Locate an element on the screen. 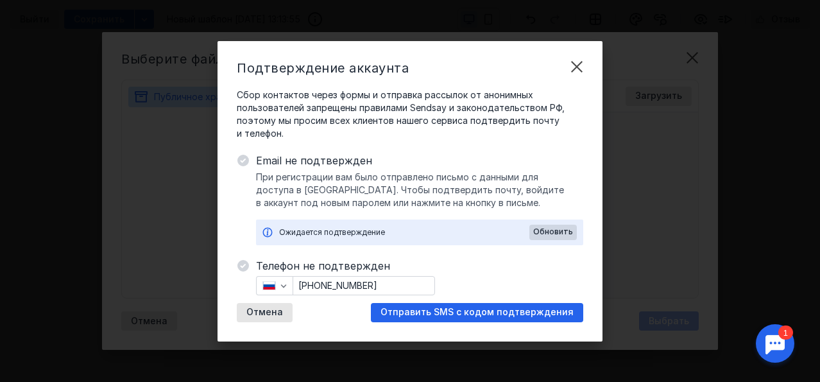  span: Email не подтвержден is located at coordinates (420, 160).